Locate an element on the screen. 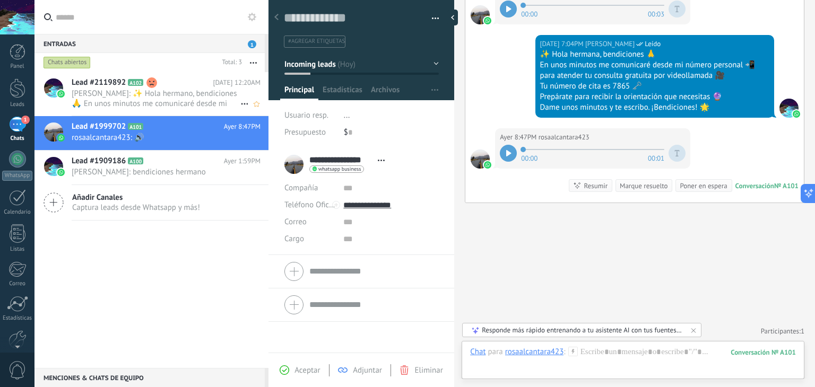 This screenshot has height=387, width=815. span: Presupuesto is located at coordinates (305, 132).